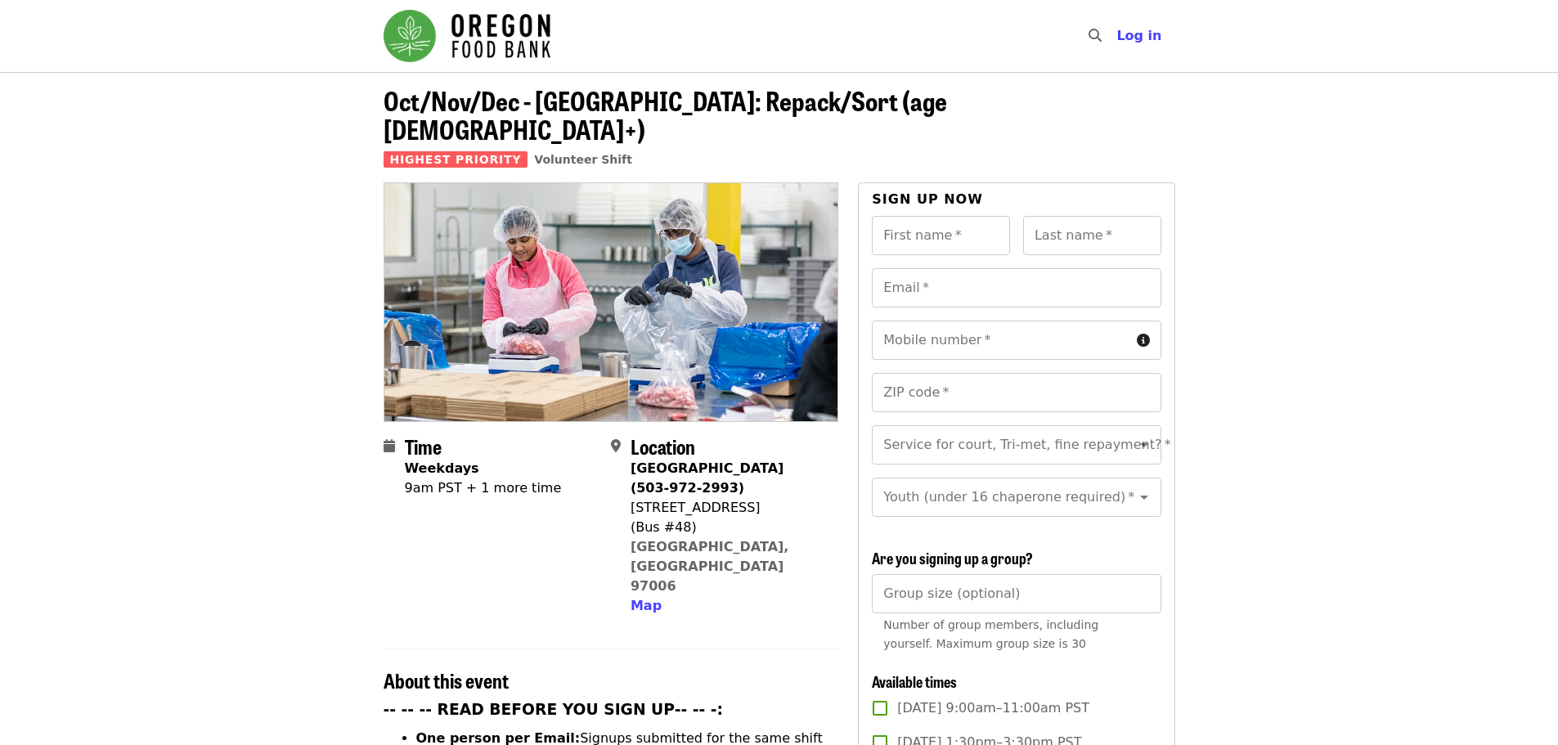  Describe the element at coordinates (927, 199) in the screenshot. I see `span: Sign up now` at that location.